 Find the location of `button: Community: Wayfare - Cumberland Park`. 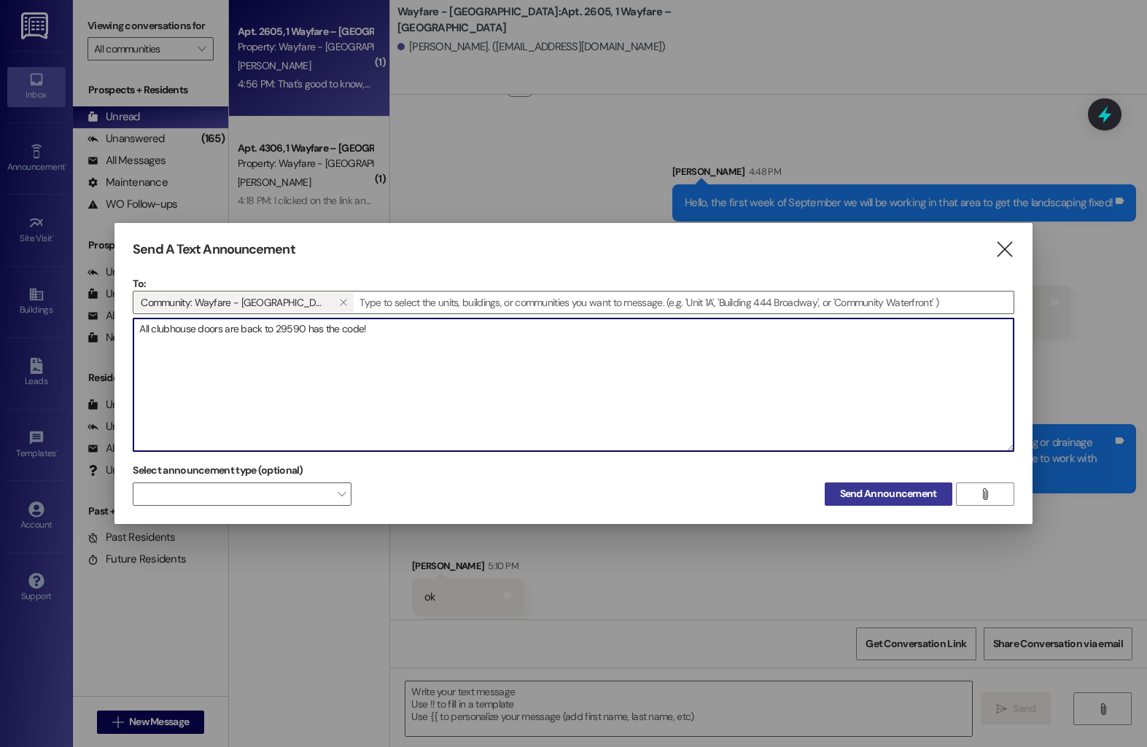

button: Community: Wayfare - Cumberland Park is located at coordinates (343, 302).